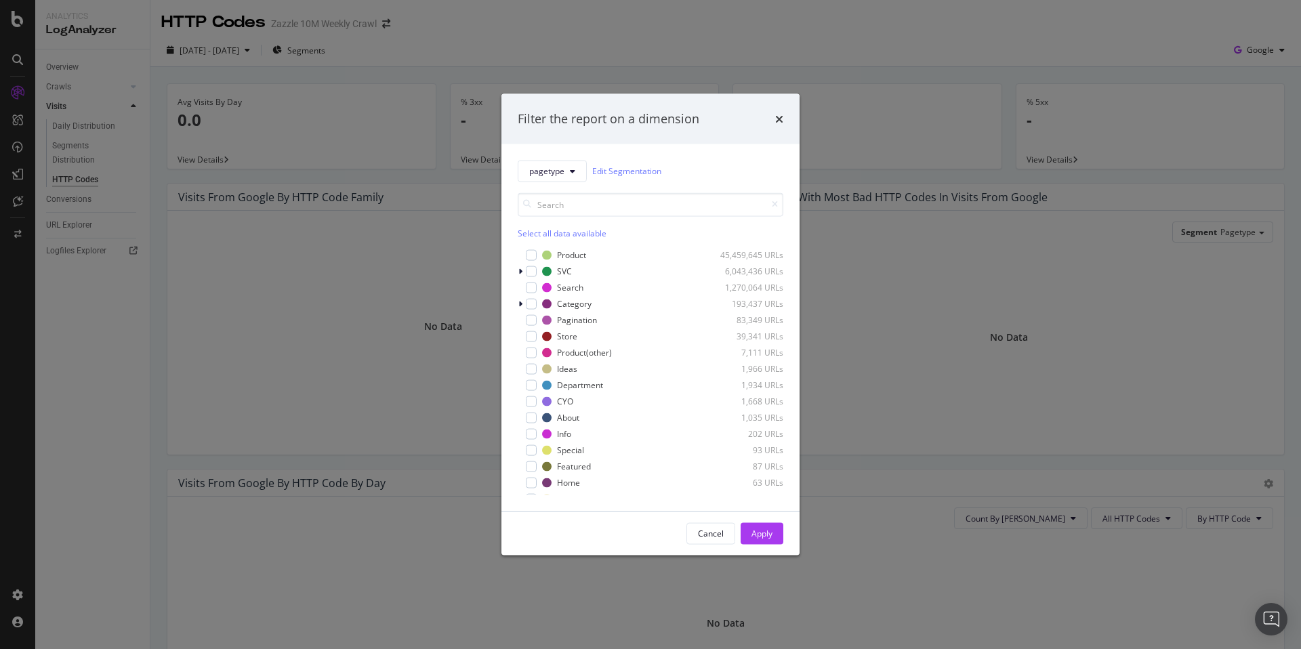 This screenshot has width=1301, height=649. What do you see at coordinates (750, 499) in the screenshot?
I see `div: 52 URLs` at bounding box center [750, 499].